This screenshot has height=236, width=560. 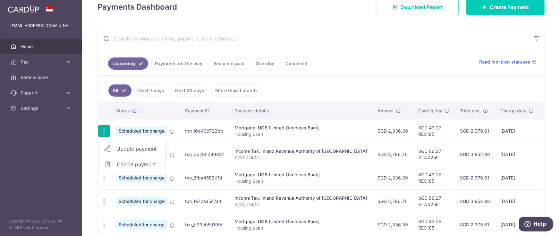 I want to click on a: Overdue, so click(x=265, y=64).